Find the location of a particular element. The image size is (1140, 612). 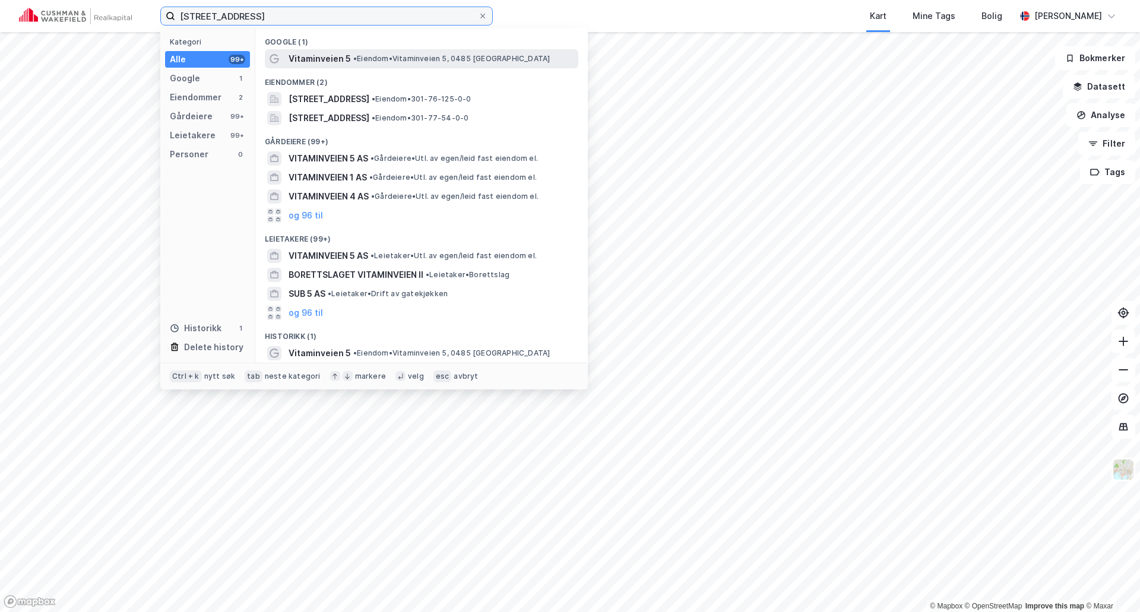

div: Kontrollprogram for chat is located at coordinates (1110, 583).